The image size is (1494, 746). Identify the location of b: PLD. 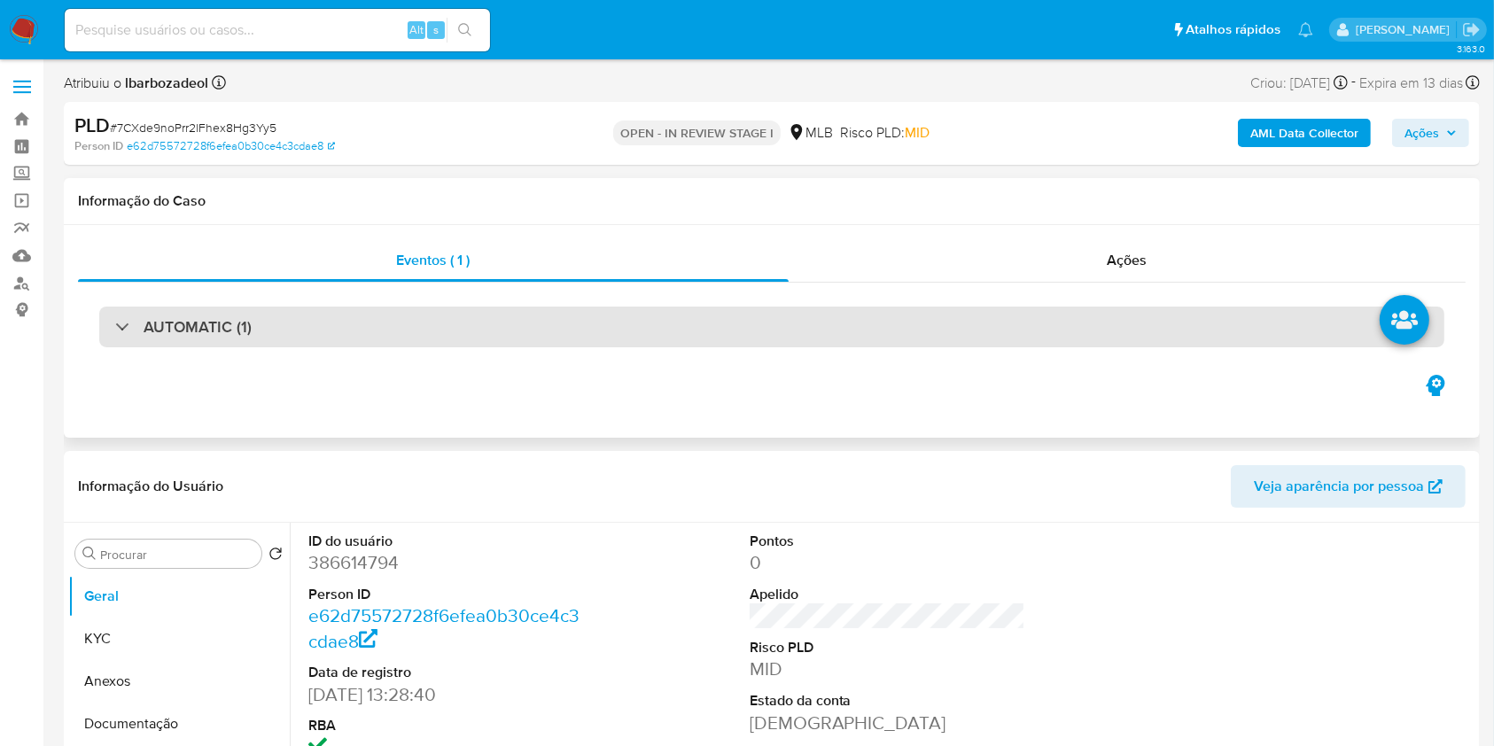
(92, 125).